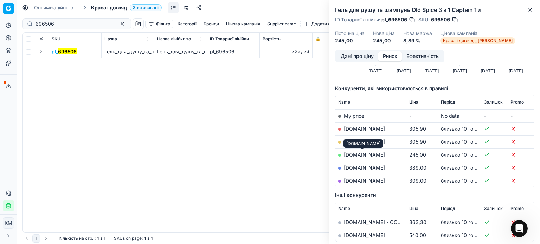 This screenshot has width=540, height=244. What do you see at coordinates (180, 52) in the screenshot?
I see `div: Гель_для_душу_та_шампунь_Old_Spice_3_в_1_Captain_1_л` at bounding box center [180, 52].